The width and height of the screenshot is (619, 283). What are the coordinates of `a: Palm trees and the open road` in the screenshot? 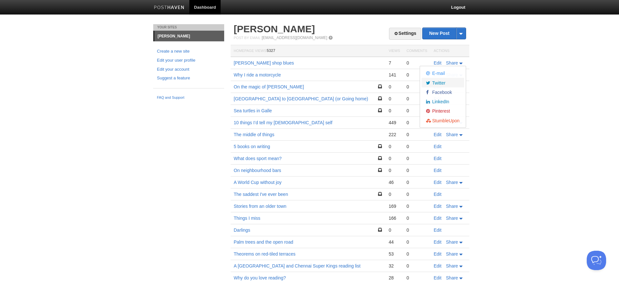 It's located at (263, 242).